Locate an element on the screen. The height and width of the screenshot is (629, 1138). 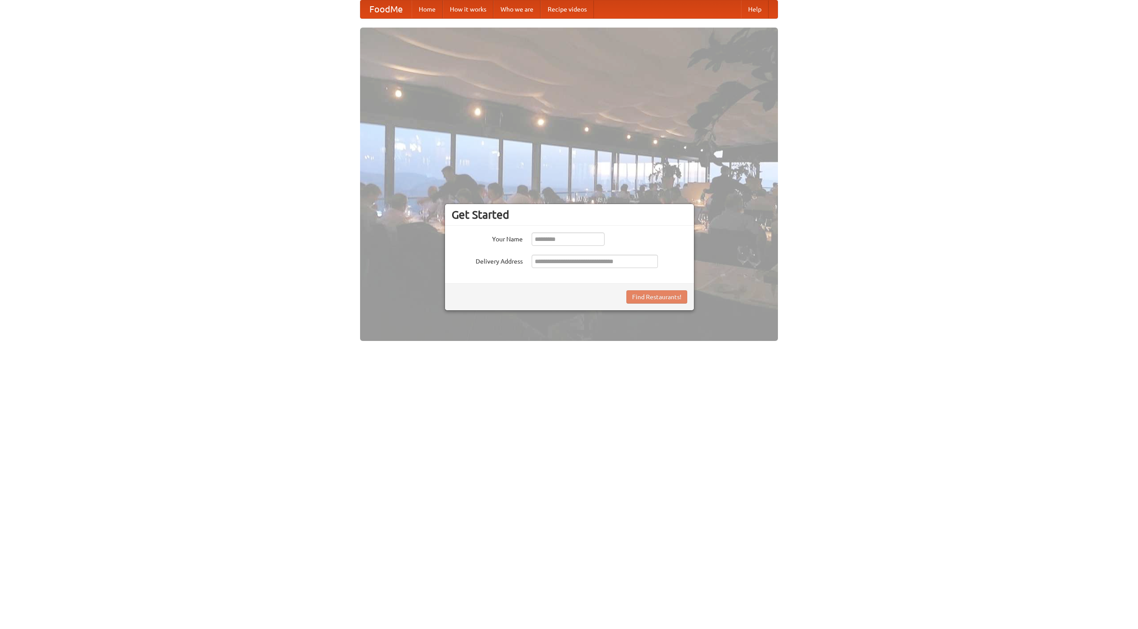
a: Home is located at coordinates (427, 9).